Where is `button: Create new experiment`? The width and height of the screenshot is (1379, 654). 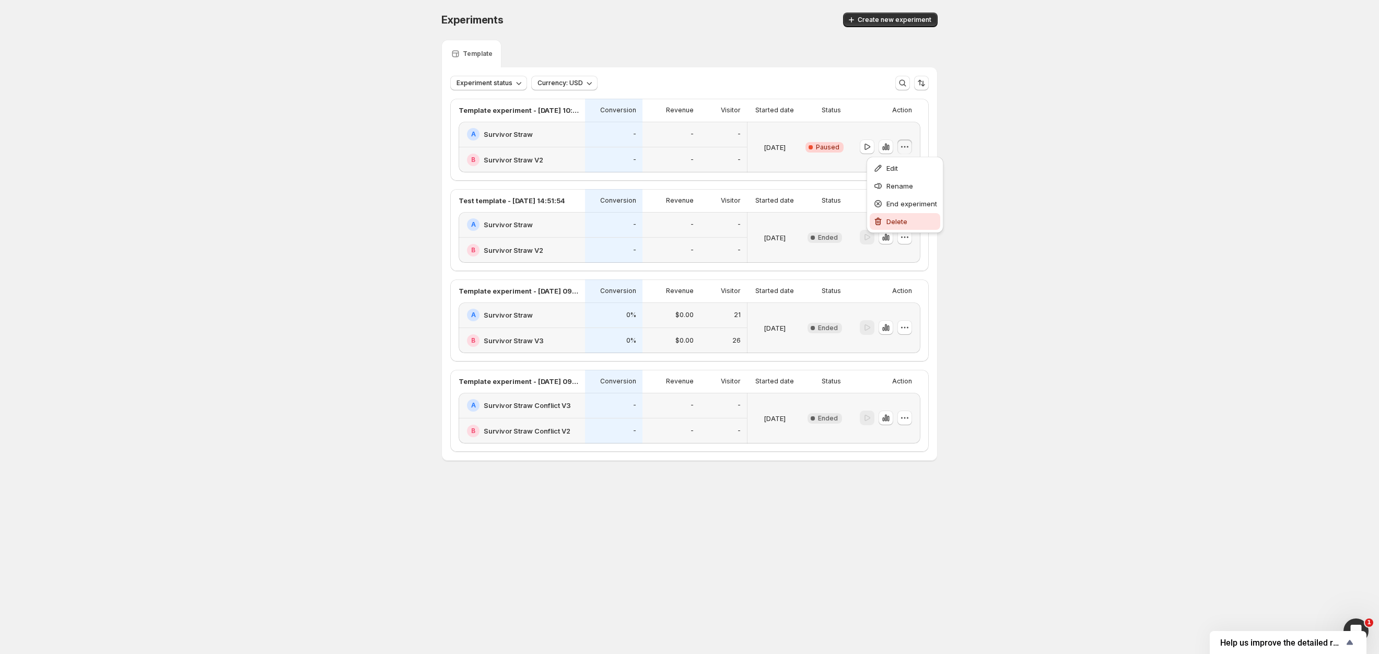
button: Create new experiment is located at coordinates (890, 20).